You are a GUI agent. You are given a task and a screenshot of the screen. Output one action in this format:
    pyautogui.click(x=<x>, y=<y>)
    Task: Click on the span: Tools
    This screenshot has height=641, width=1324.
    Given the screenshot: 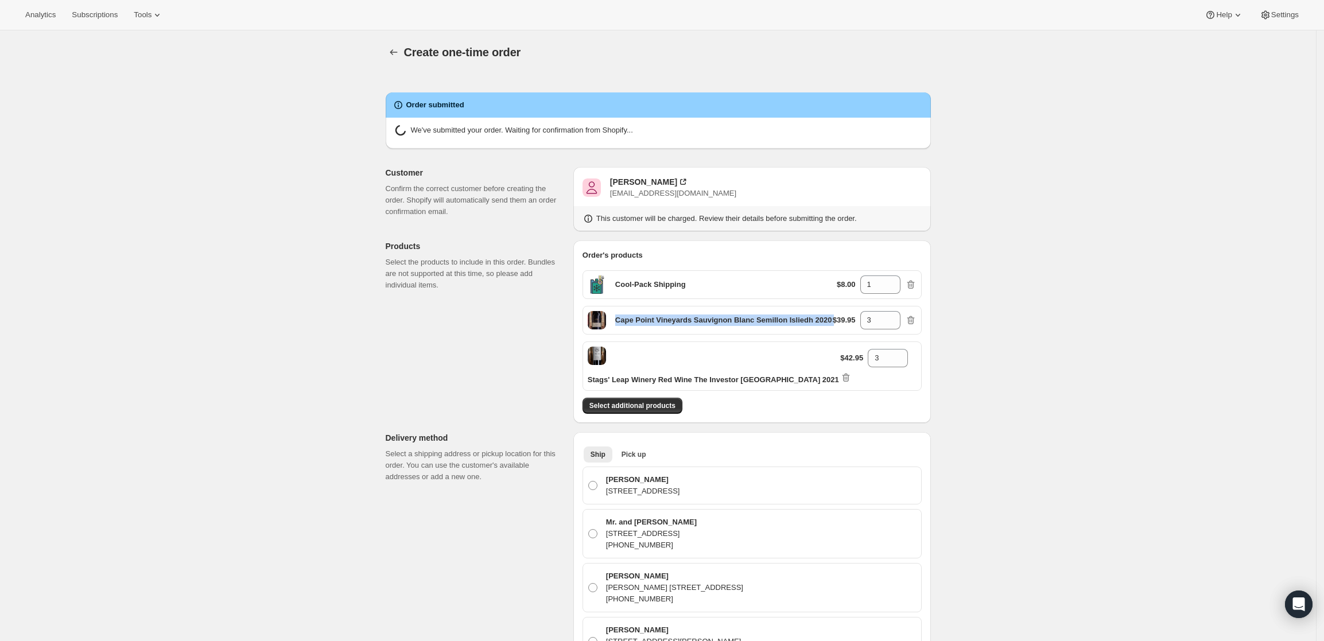 What is the action you would take?
    pyautogui.click(x=142, y=15)
    